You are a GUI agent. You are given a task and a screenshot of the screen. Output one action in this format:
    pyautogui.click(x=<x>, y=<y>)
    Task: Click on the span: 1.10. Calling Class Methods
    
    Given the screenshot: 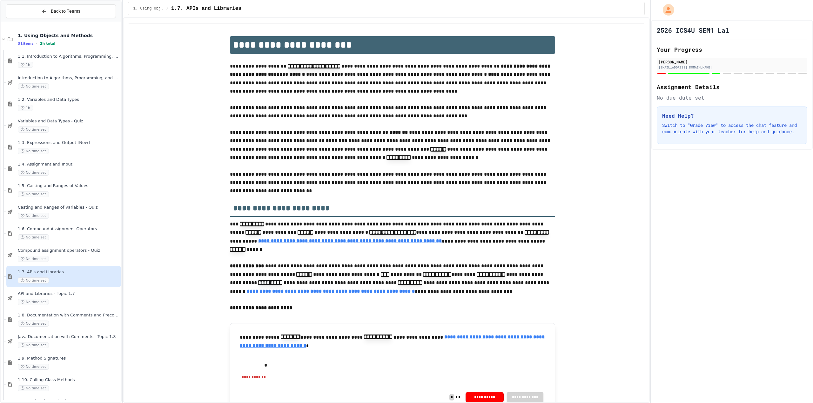 What is the action you would take?
    pyautogui.click(x=69, y=380)
    